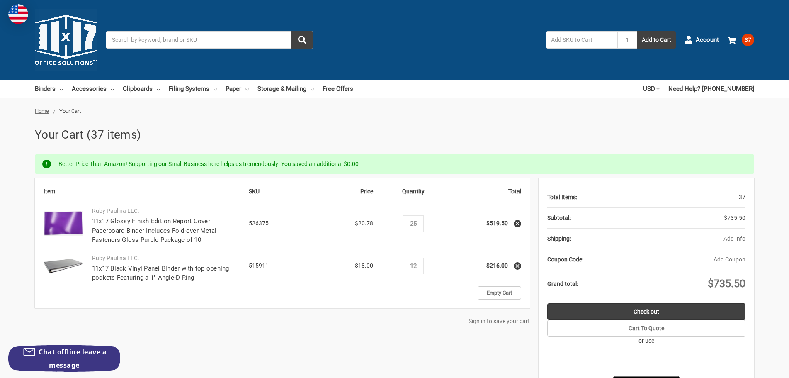 The height and width of the screenshot is (378, 789). What do you see at coordinates (413, 194) in the screenshot?
I see `th: Quantity` at bounding box center [413, 194].